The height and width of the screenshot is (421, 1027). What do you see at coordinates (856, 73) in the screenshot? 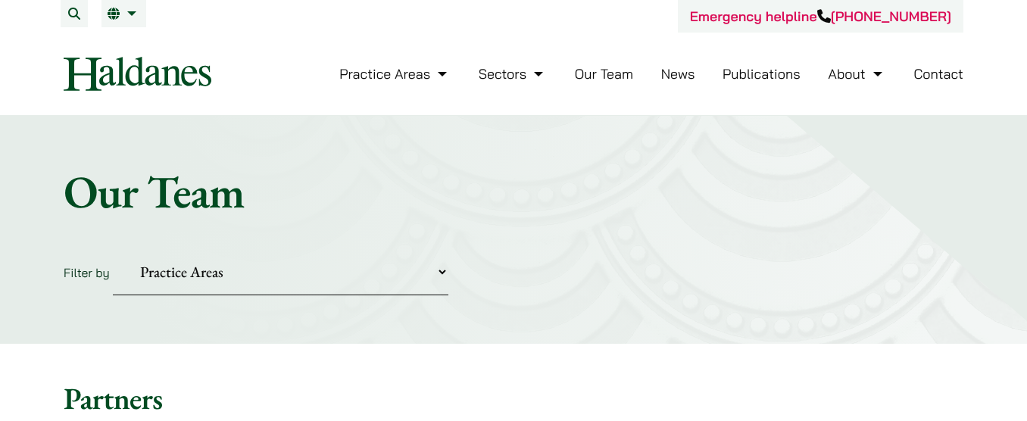
I see `a: About` at bounding box center [856, 73].